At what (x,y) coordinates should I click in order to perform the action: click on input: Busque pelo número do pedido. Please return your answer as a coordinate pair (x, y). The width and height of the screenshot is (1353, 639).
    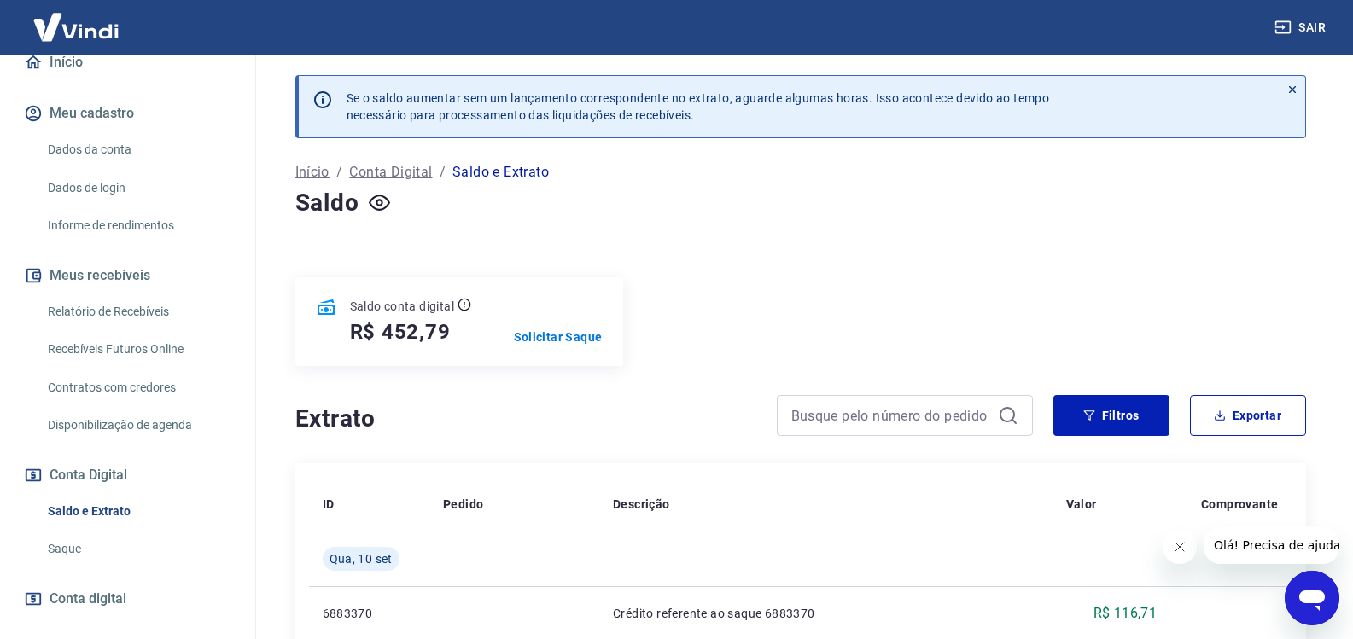
    Looking at the image, I should click on (891, 416).